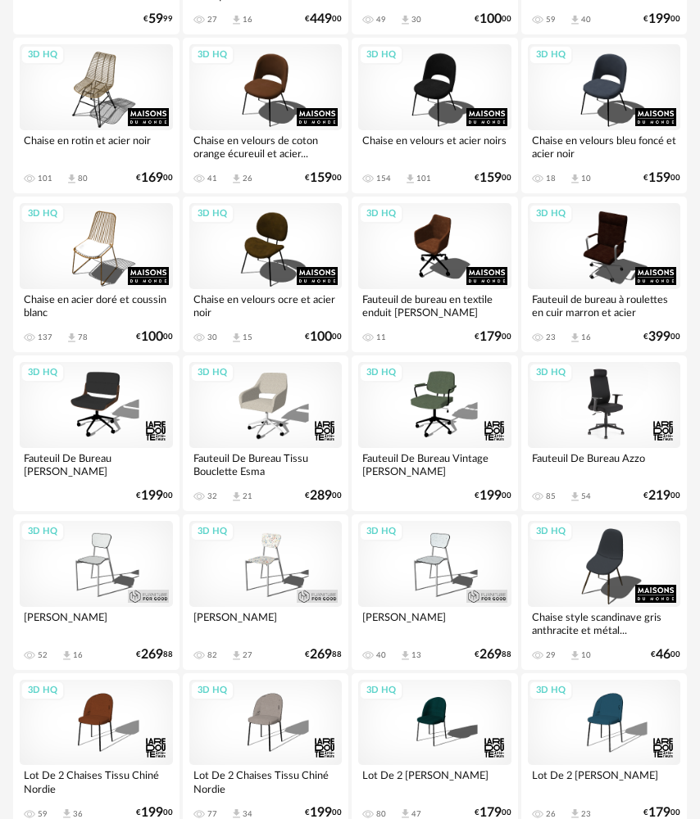 Image resolution: width=700 pixels, height=819 pixels. What do you see at coordinates (551, 179) in the screenshot?
I see `div: 18` at bounding box center [551, 179].